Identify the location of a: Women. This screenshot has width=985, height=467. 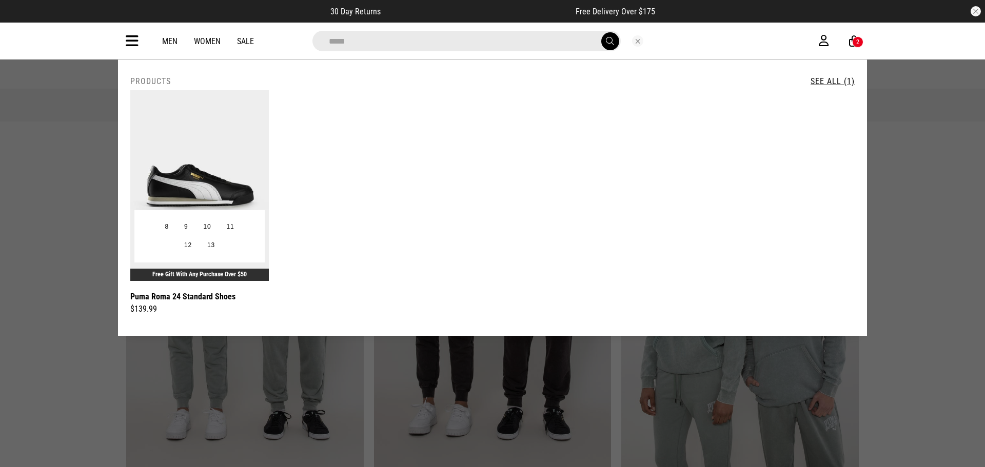
(207, 41).